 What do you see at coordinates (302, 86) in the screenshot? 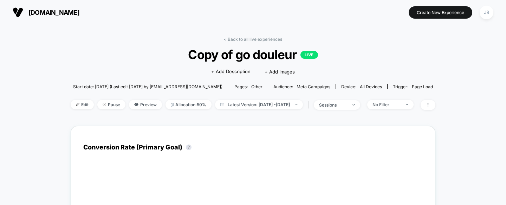
I see `div: Audience:` at bounding box center [302, 86].